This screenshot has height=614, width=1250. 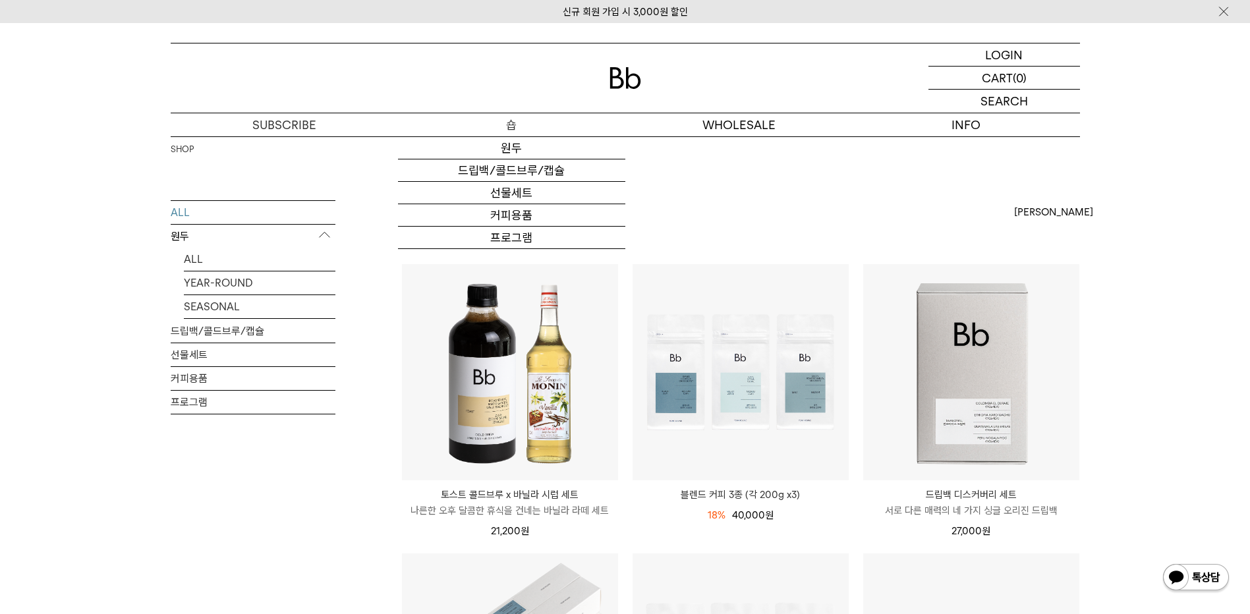 I want to click on p: 원두, so click(x=253, y=237).